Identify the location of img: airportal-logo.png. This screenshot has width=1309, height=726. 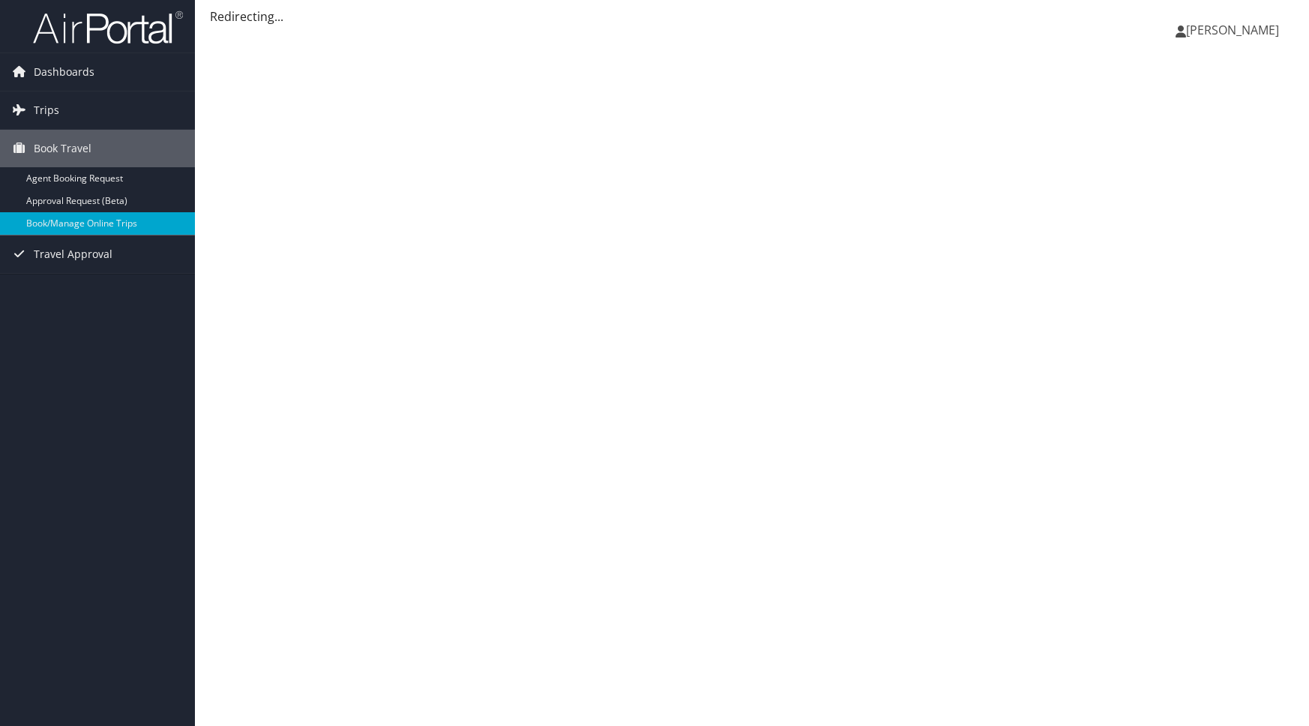
(108, 27).